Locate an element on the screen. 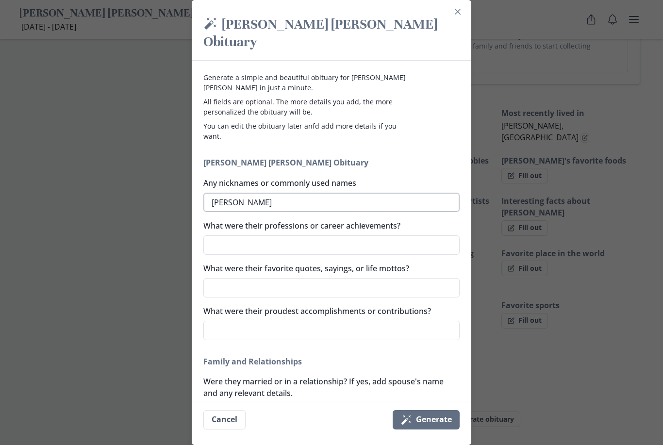 This screenshot has width=663, height=445. label: What were their favorite quotes, sayings, or life mottos? is located at coordinates (329, 268).